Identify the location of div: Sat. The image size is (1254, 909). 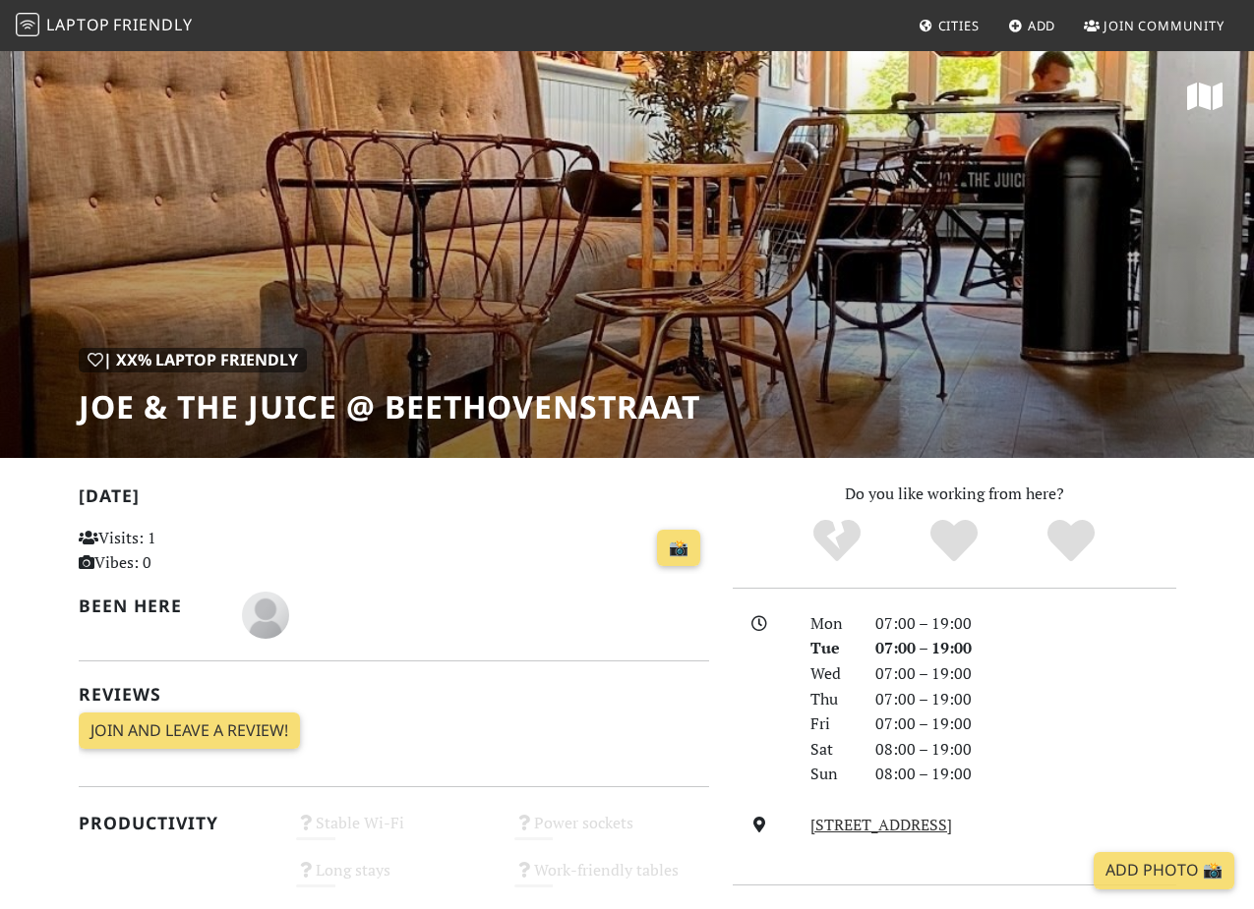
(831, 750).